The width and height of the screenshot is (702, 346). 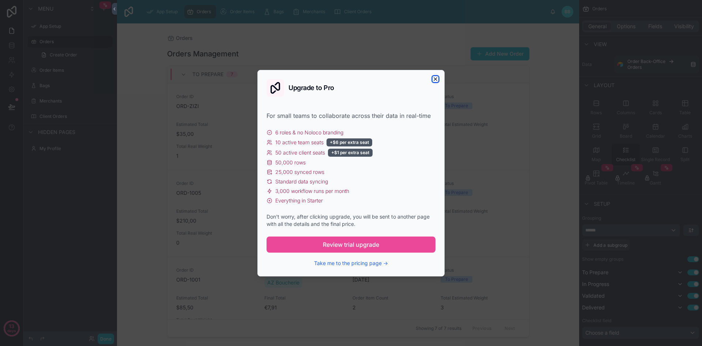 What do you see at coordinates (351, 116) in the screenshot?
I see `div: For small teams to collaborate across their data in real-time` at bounding box center [351, 116].